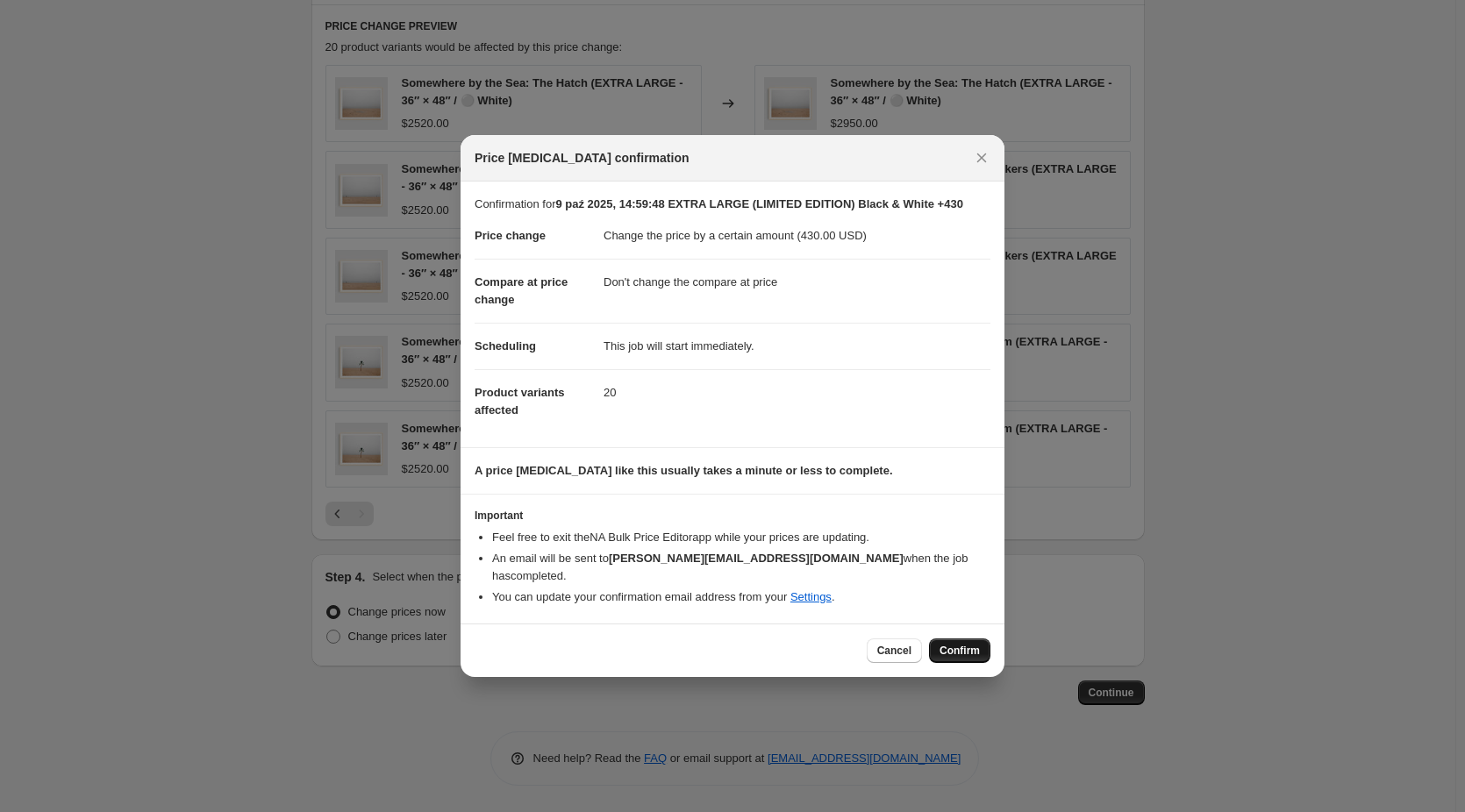 This screenshot has width=1465, height=812. Describe the element at coordinates (742, 597) in the screenshot. I see `li: You can update your confirmation email address from your .` at that location.